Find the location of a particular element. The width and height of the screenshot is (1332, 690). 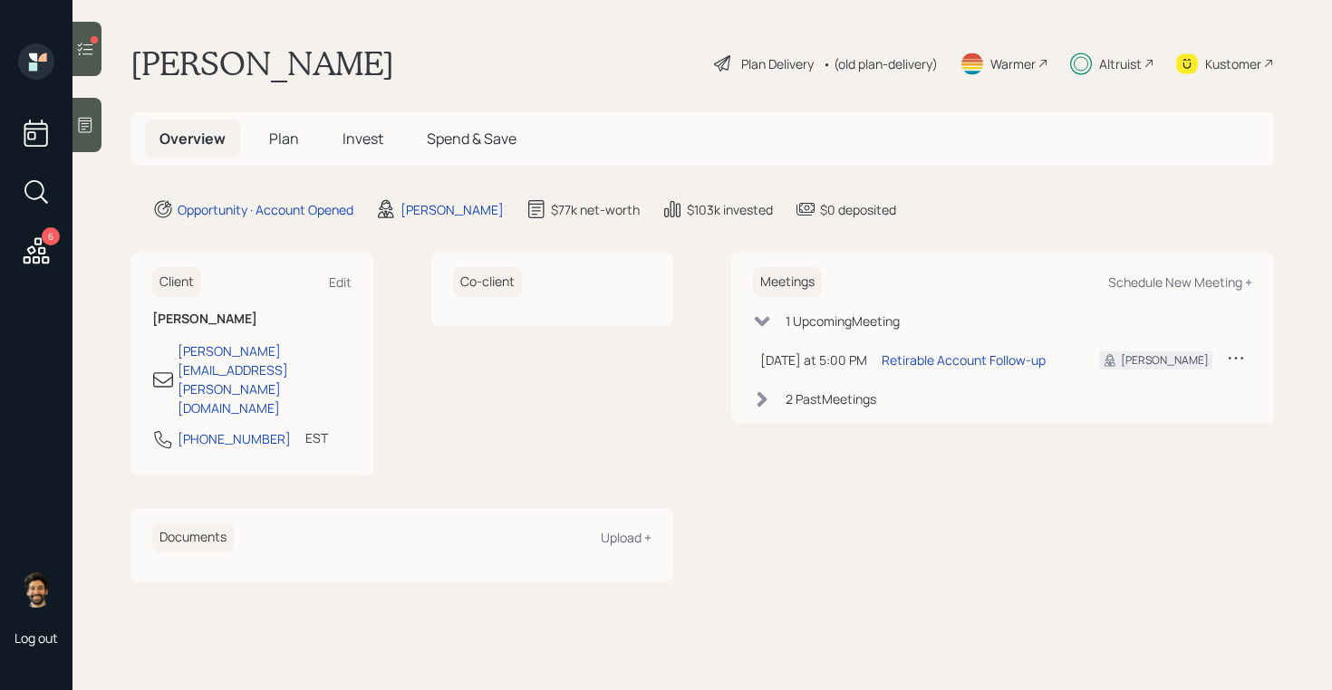

div: Log out is located at coordinates (36, 638).